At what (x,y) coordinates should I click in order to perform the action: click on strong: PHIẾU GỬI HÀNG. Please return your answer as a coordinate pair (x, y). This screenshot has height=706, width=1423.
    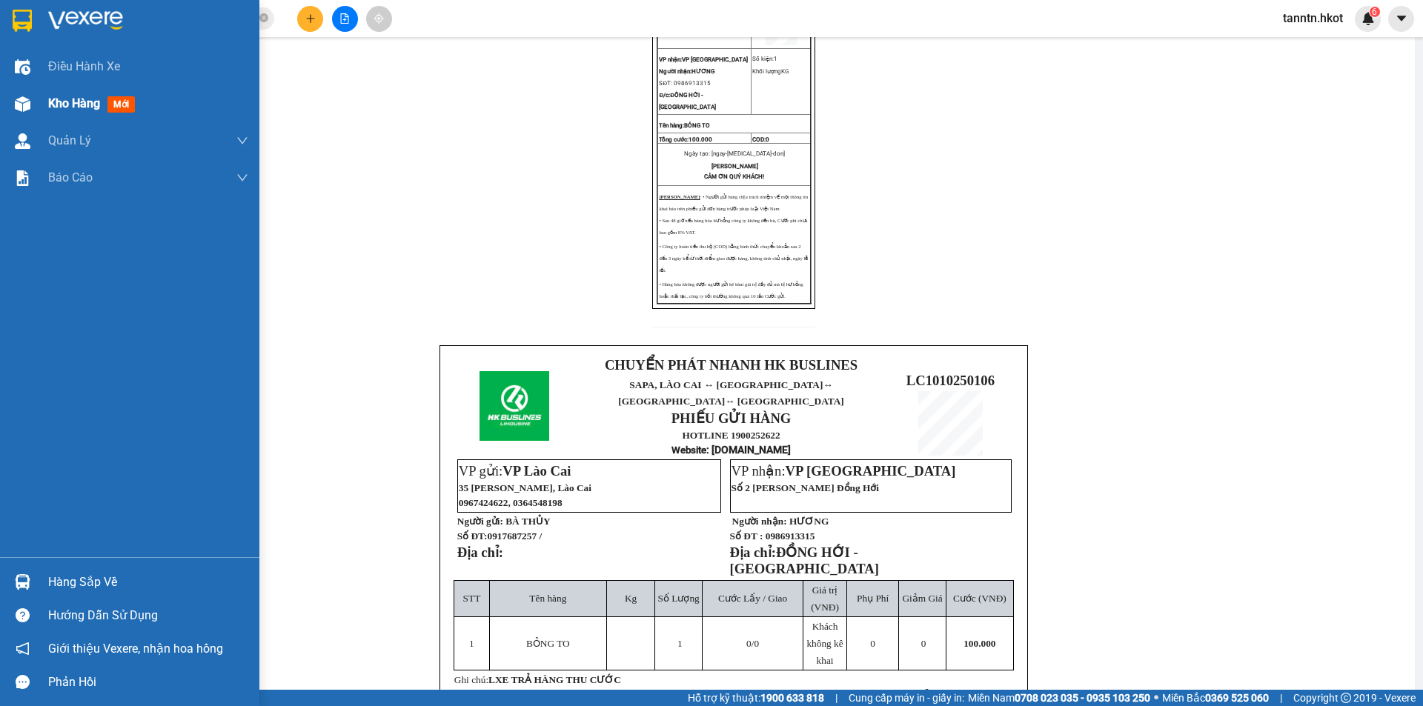
    Looking at the image, I should click on (732, 418).